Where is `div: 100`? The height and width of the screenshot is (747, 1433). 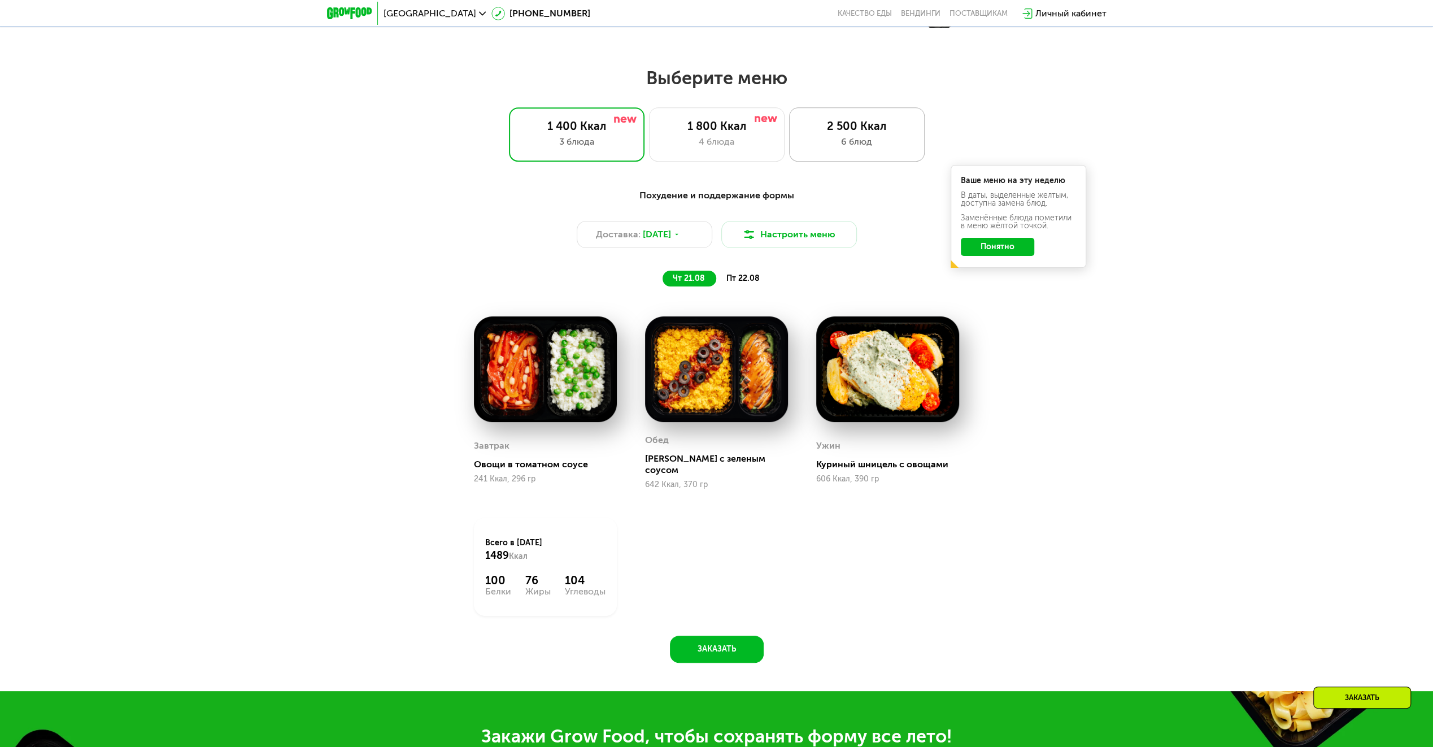
div: 100 is located at coordinates (498, 580).